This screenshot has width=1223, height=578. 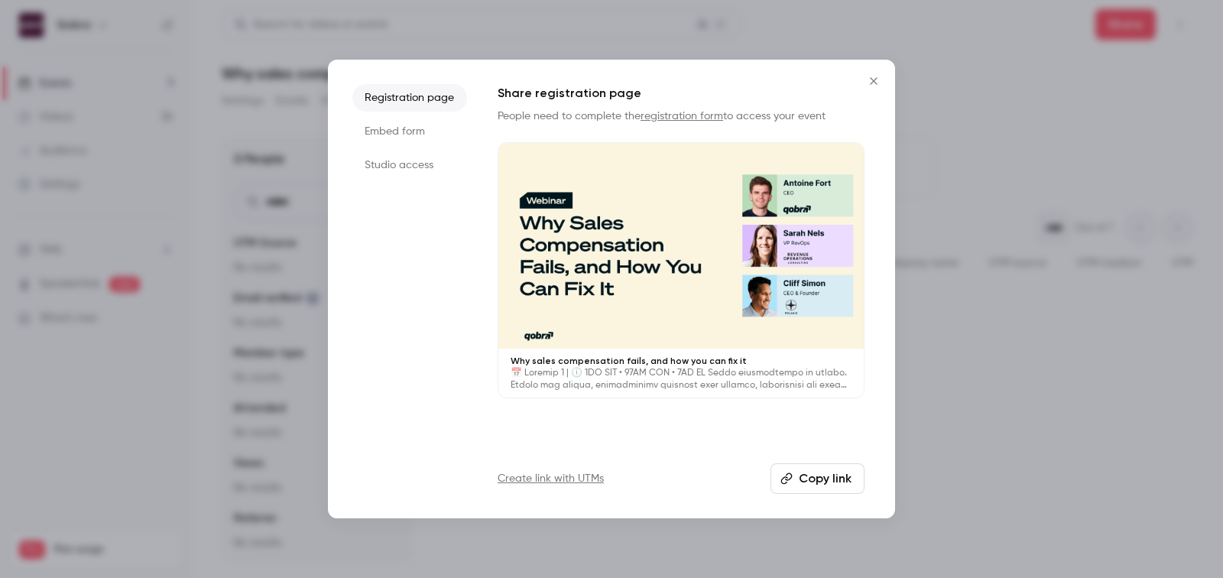 What do you see at coordinates (550, 478) in the screenshot?
I see `a: Create link with UTMs` at bounding box center [550, 478].